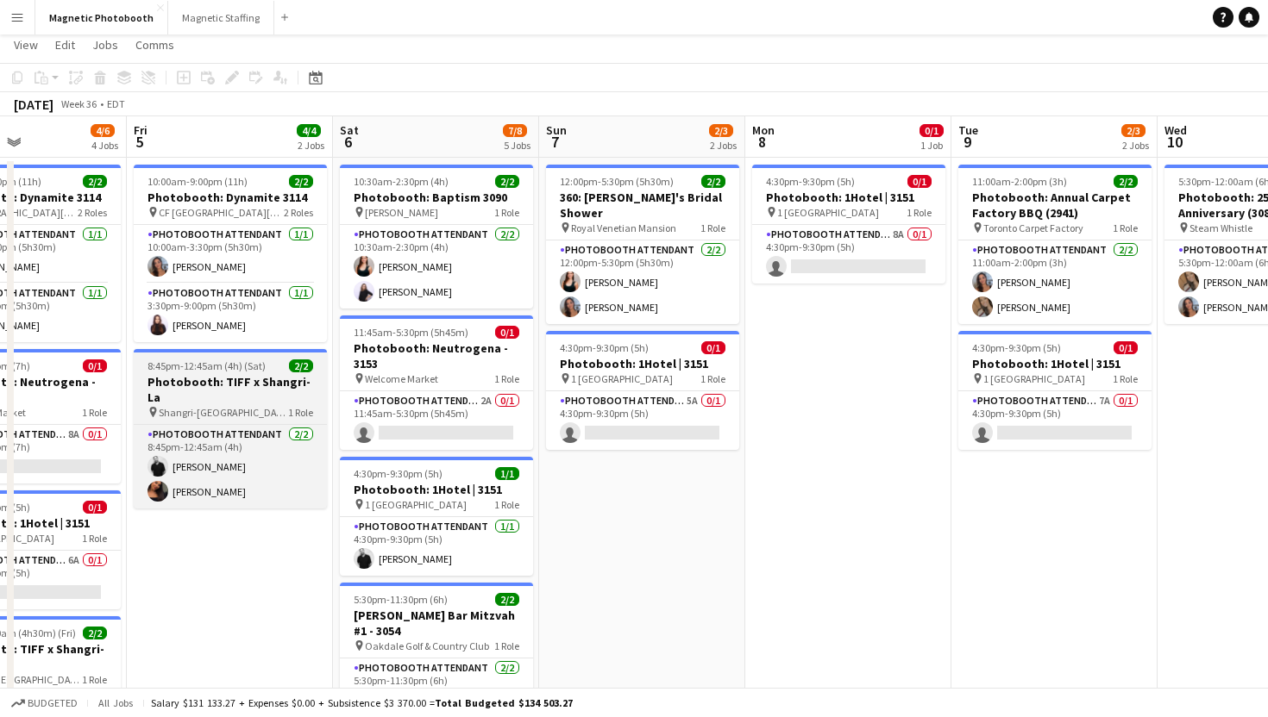 This screenshot has height=717, width=1268. Describe the element at coordinates (554, 141) in the screenshot. I see `span: 7` at that location.